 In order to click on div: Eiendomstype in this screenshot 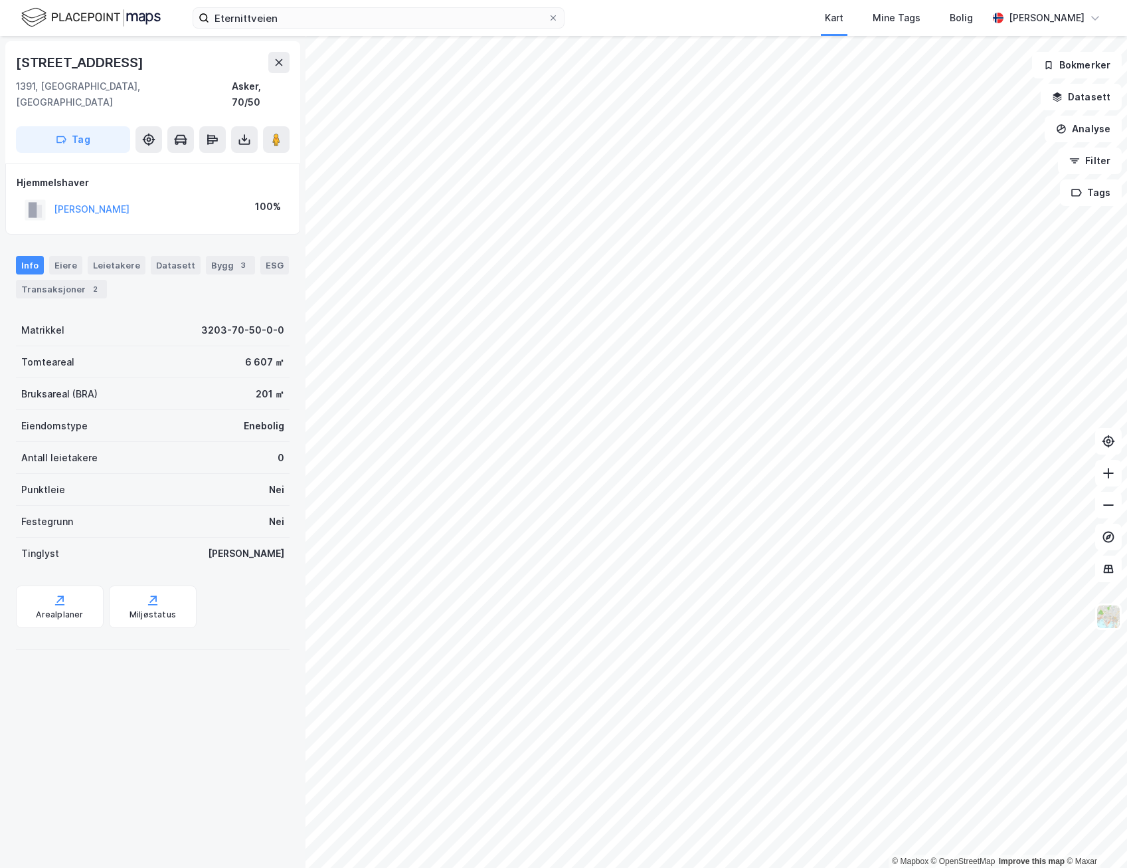, I will do `click(54, 426)`.